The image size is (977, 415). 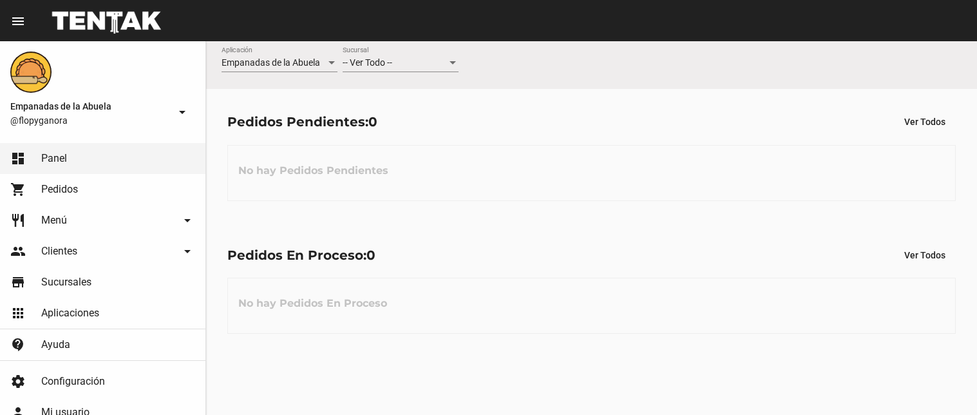 What do you see at coordinates (313, 171) in the screenshot?
I see `h3: No hay Pedidos Pendientes` at bounding box center [313, 171].